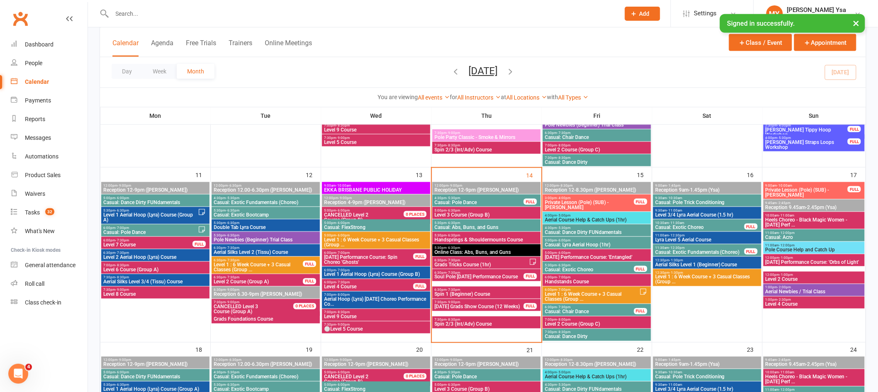 Image resolution: width=878 pixels, height=392 pixels. I want to click on div: Messages, so click(38, 138).